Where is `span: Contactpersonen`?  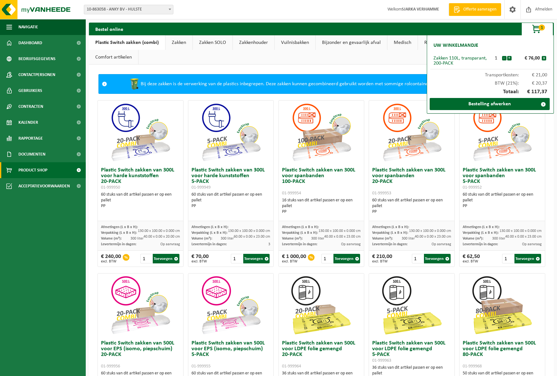
span: Contactpersonen is located at coordinates (37, 75).